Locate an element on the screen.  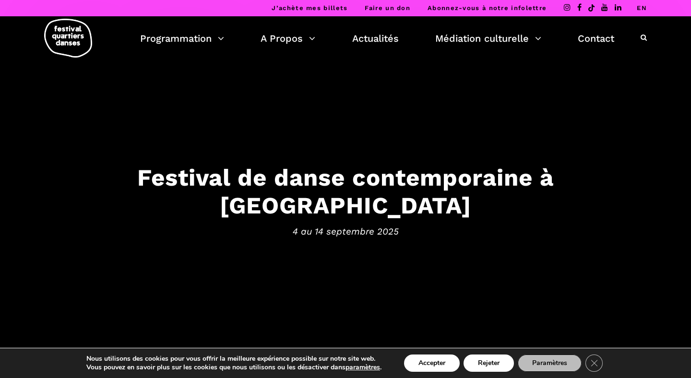
p: Vous pouvez en savoir plus sur les cookies que nous utilisons ou les désactiver dans . is located at coordinates (234, 367).